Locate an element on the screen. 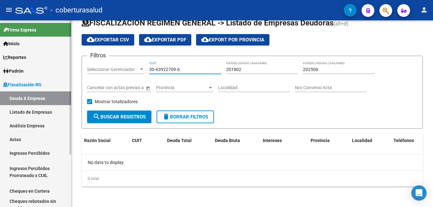 This screenshot has width=433, height=207. mat-icon: search is located at coordinates (97, 117).